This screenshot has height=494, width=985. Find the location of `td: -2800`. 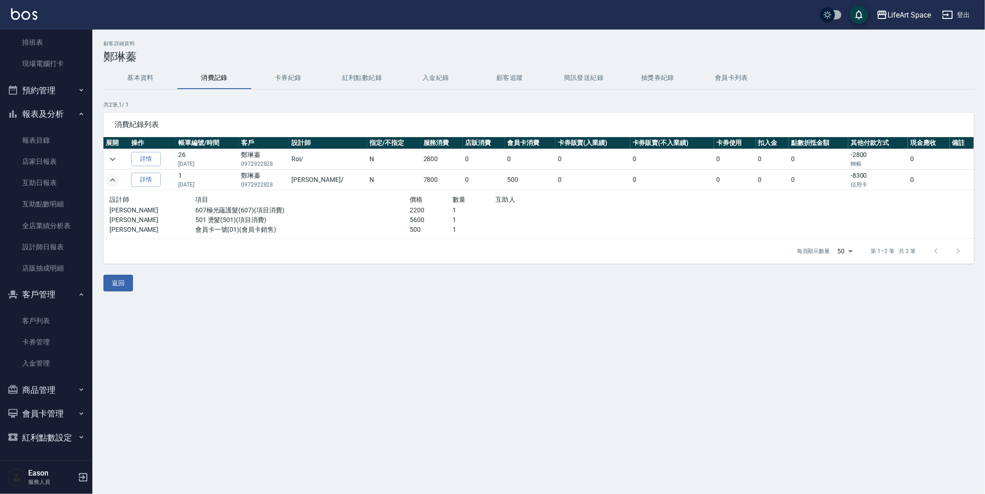

td: -2800 is located at coordinates (878, 159).